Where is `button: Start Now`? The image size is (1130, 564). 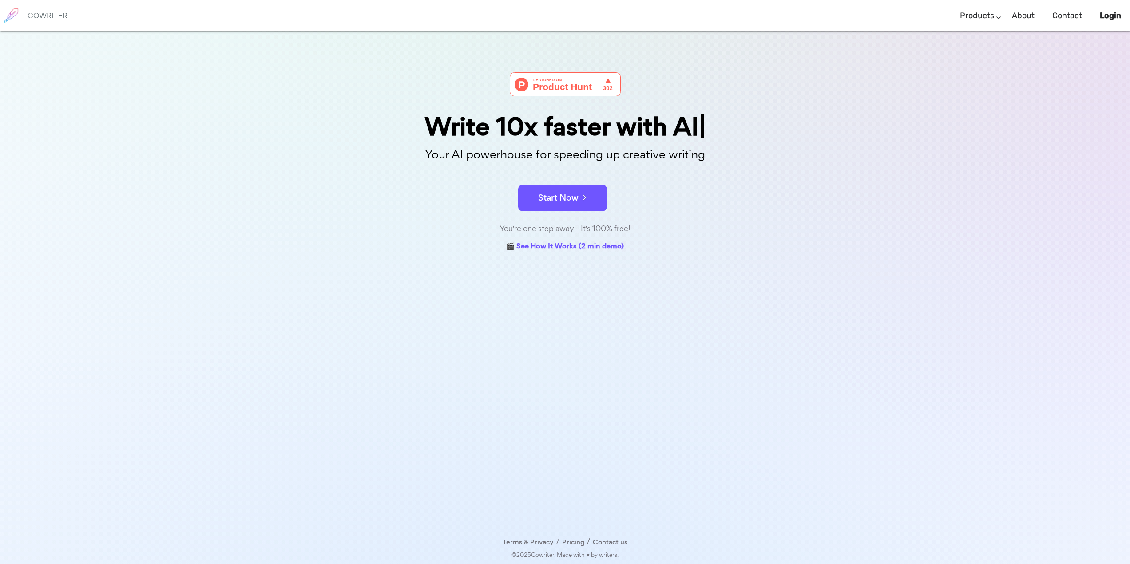
button: Start Now is located at coordinates (563, 198).